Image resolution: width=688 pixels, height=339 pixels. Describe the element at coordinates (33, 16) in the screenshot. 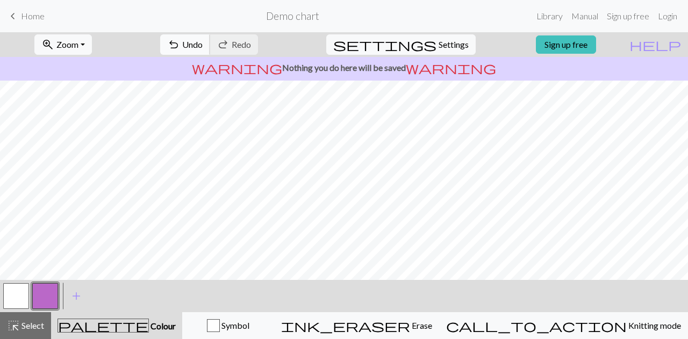

I see `span: Home` at that location.